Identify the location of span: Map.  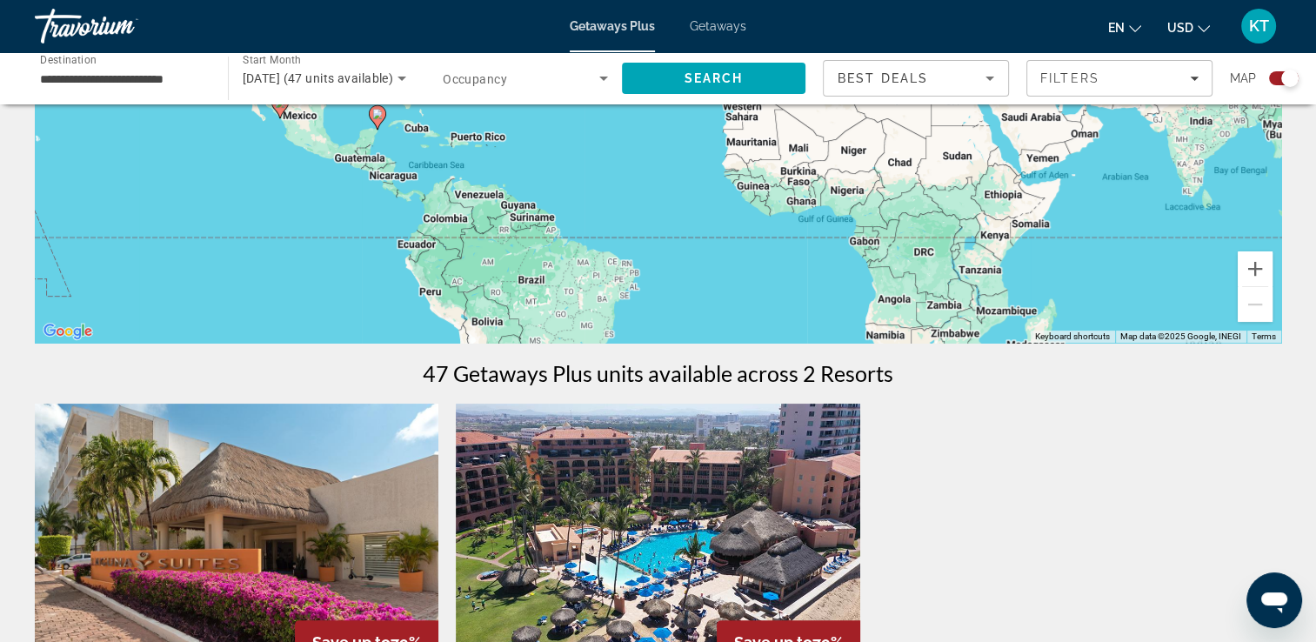
(1243, 78).